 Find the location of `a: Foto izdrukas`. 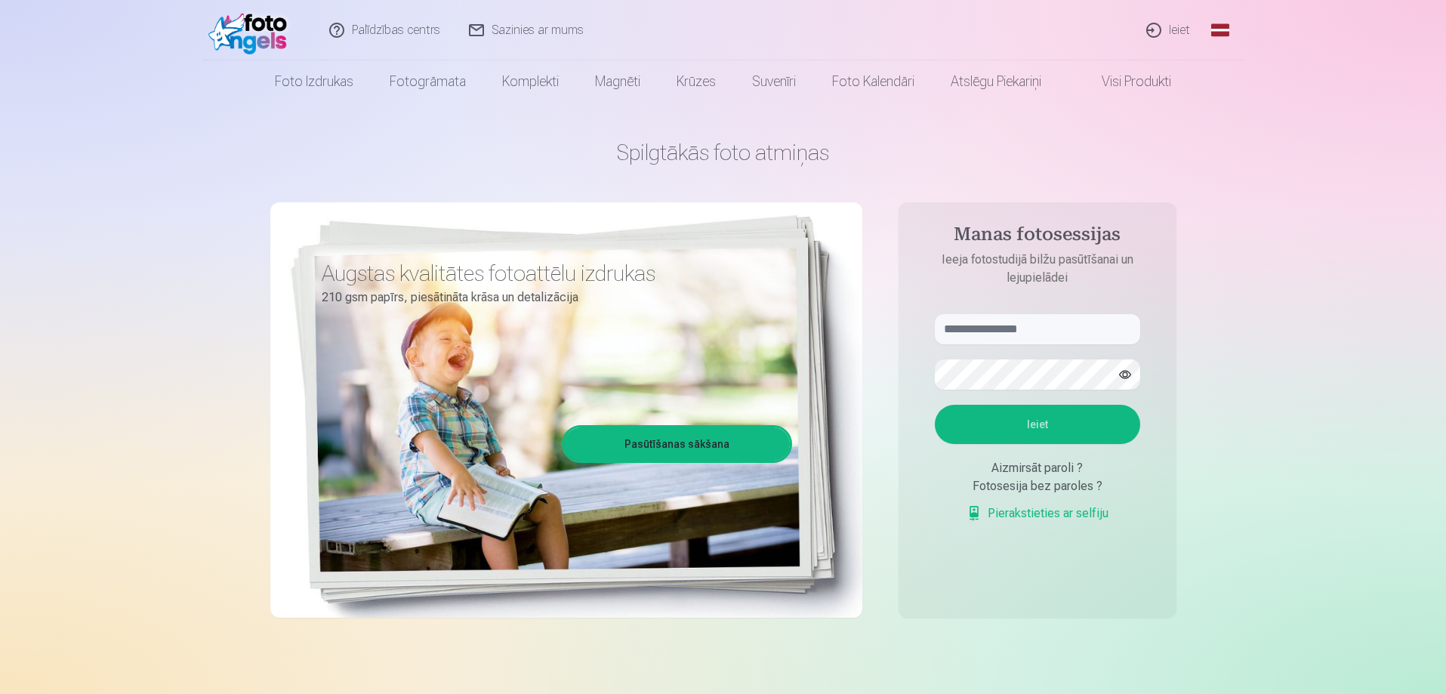

a: Foto izdrukas is located at coordinates (314, 82).